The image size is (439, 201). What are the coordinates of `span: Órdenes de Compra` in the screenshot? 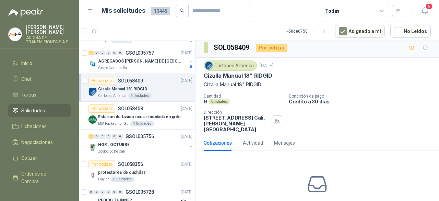 It's located at (43, 177).